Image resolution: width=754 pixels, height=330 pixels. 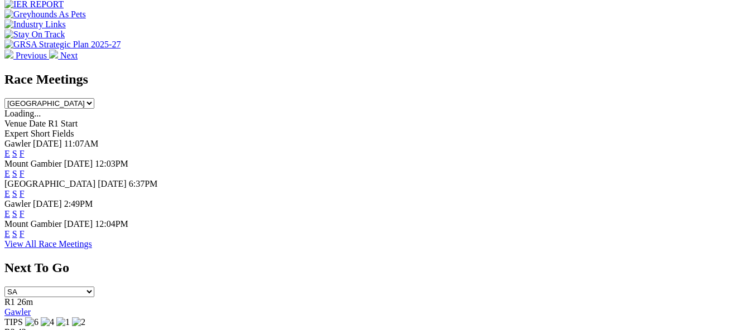 What do you see at coordinates (9, 54) in the screenshot?
I see `img: chevron-left-pager-white.svg` at bounding box center [9, 54].